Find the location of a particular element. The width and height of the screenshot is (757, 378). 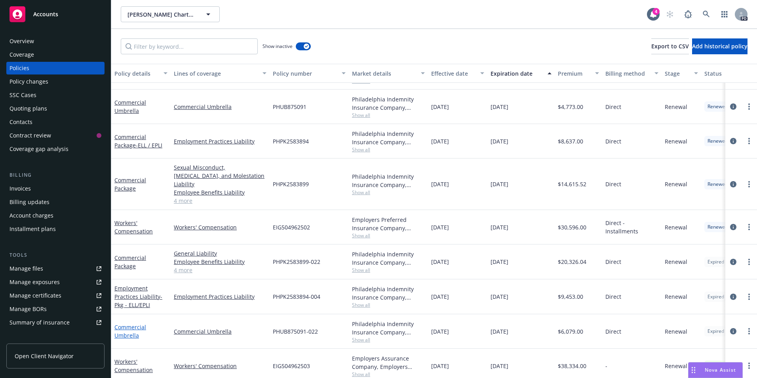

span: $4,773.00 is located at coordinates (571, 107).